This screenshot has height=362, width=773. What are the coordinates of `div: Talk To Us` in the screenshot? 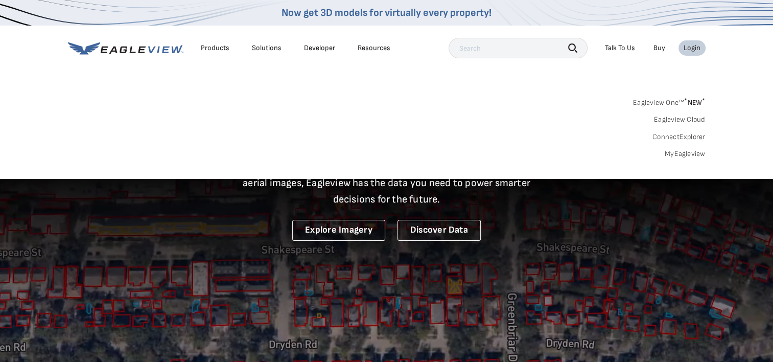 It's located at (620, 48).